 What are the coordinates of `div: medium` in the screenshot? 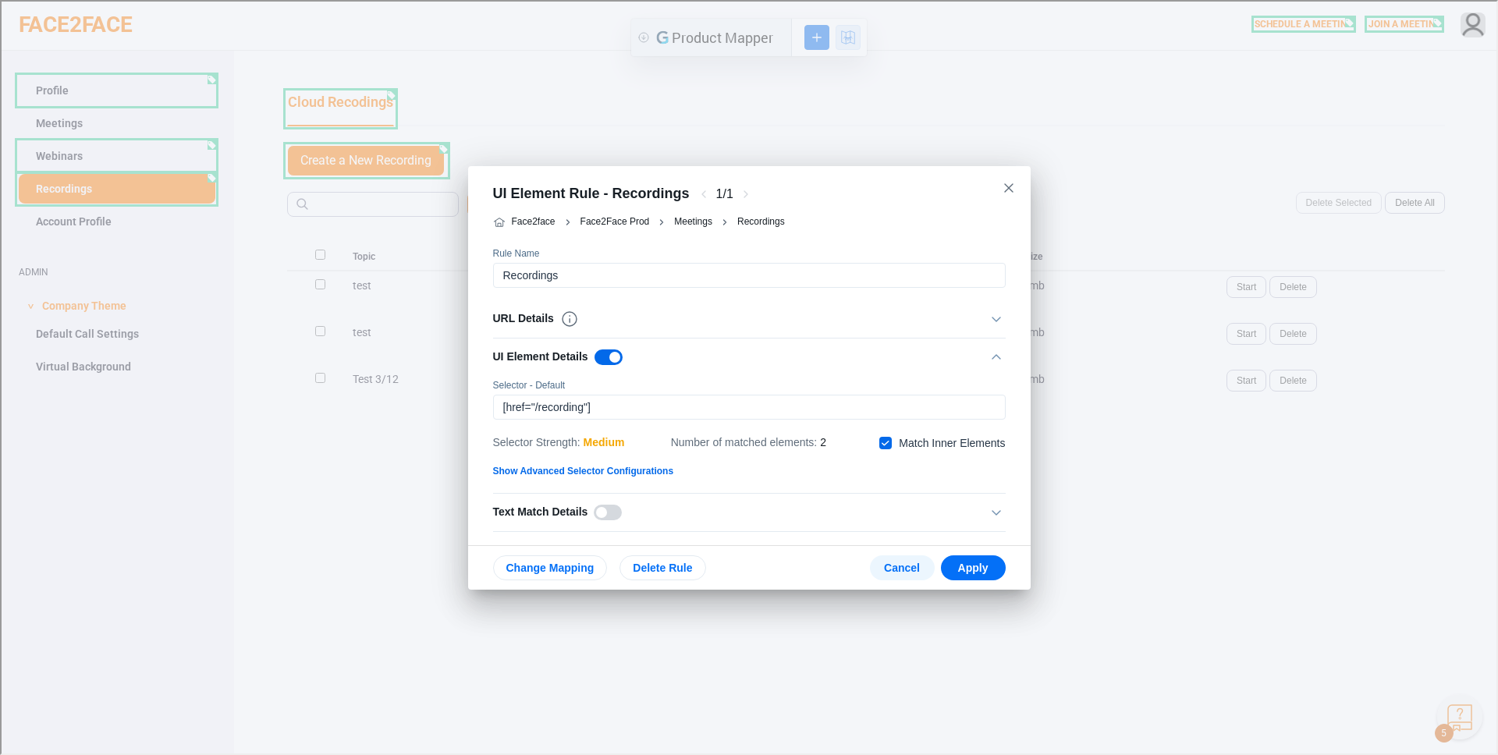 It's located at (603, 442).